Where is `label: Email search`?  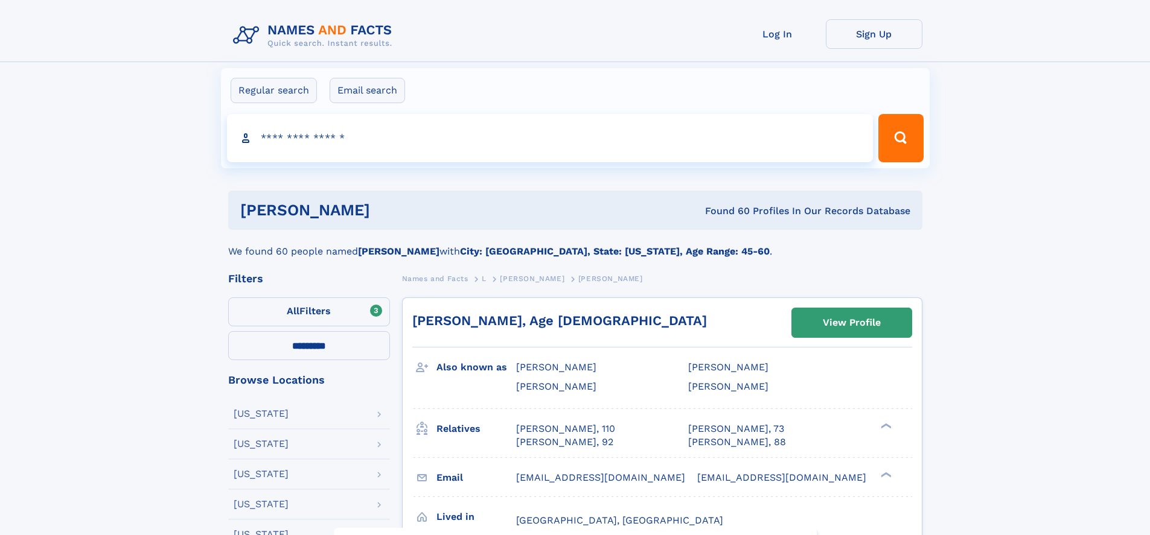
label: Email search is located at coordinates (367, 91).